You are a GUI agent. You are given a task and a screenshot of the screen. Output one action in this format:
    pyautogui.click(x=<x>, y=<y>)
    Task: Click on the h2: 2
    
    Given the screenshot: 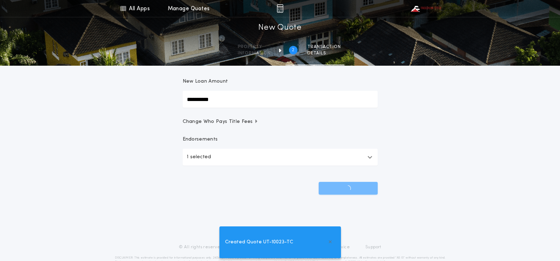 What is the action you would take?
    pyautogui.click(x=293, y=50)
    